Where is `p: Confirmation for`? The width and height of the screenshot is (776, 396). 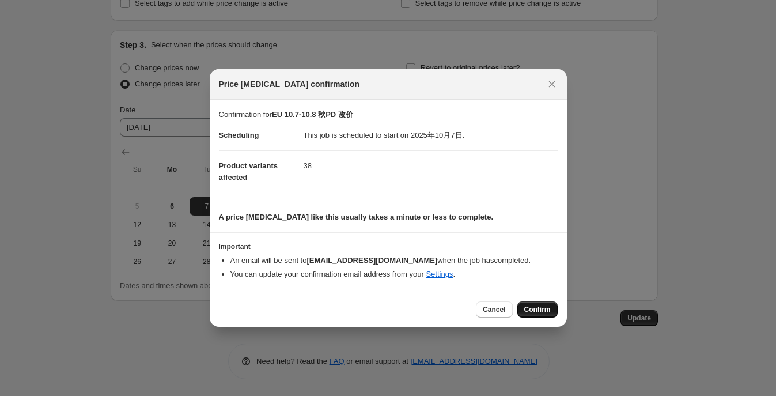 p: Confirmation for is located at coordinates (388, 115).